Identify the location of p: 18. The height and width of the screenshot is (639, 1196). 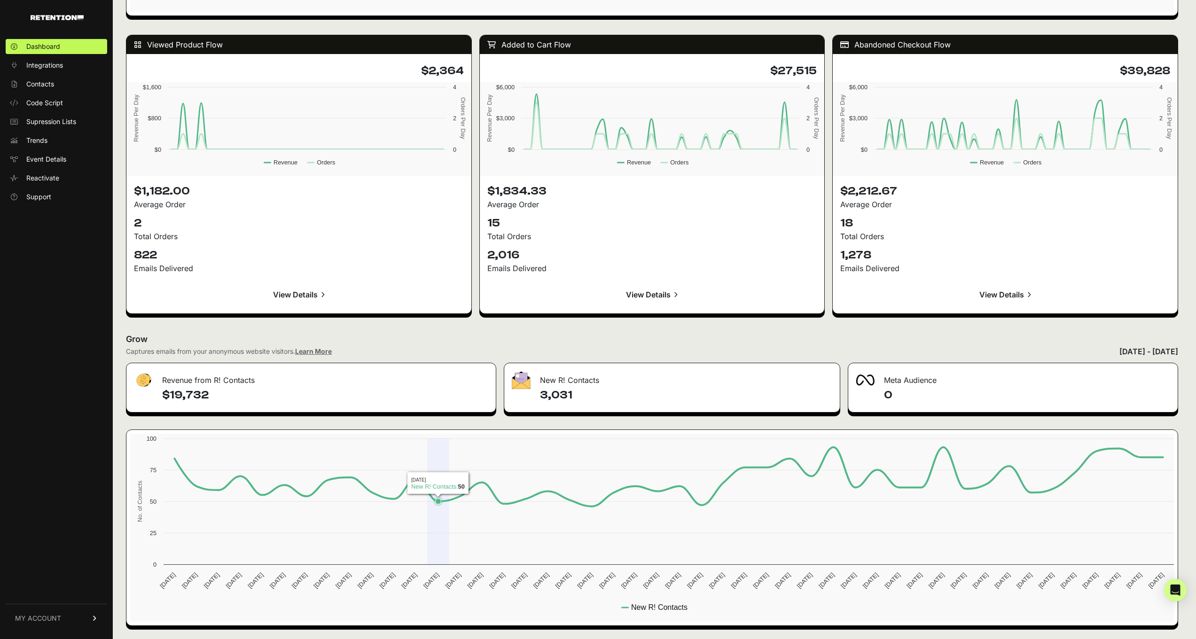
(1005, 223).